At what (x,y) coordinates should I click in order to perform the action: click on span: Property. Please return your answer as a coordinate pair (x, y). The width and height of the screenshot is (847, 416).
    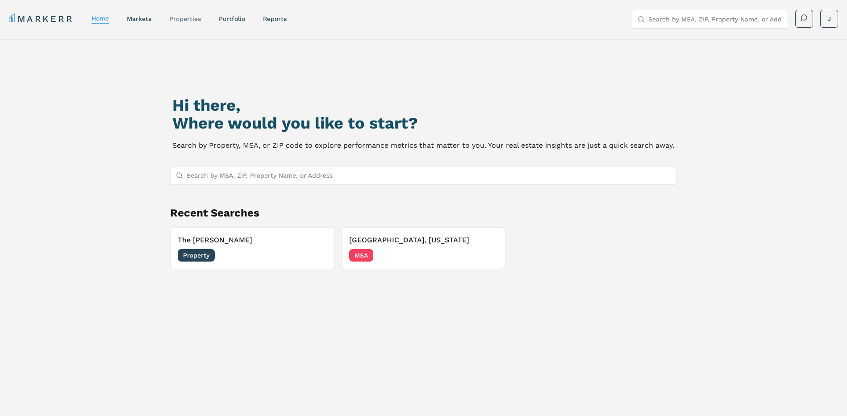
    Looking at the image, I should click on (196, 255).